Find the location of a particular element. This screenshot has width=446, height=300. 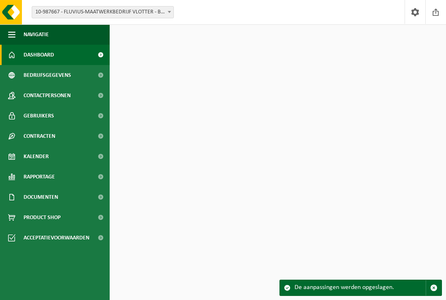

span: Product Shop is located at coordinates (42, 218).